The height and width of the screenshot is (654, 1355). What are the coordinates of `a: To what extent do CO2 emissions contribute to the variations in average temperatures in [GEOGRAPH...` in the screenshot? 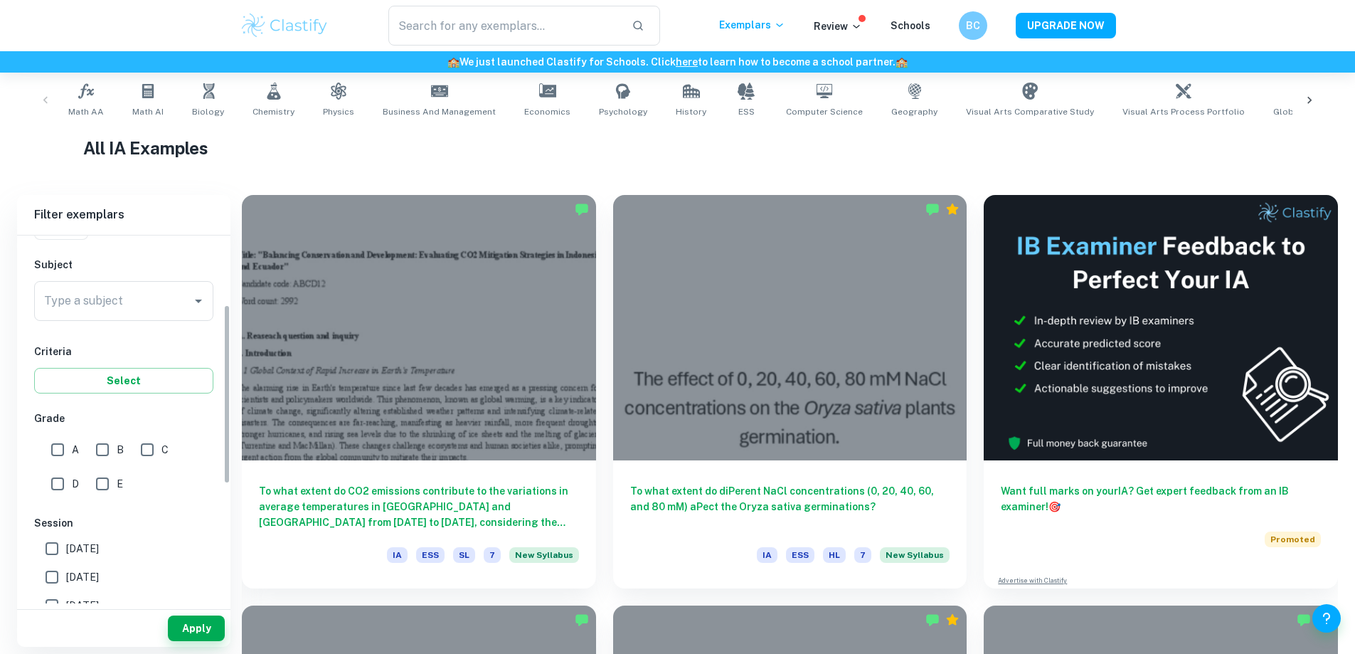 It's located at (419, 391).